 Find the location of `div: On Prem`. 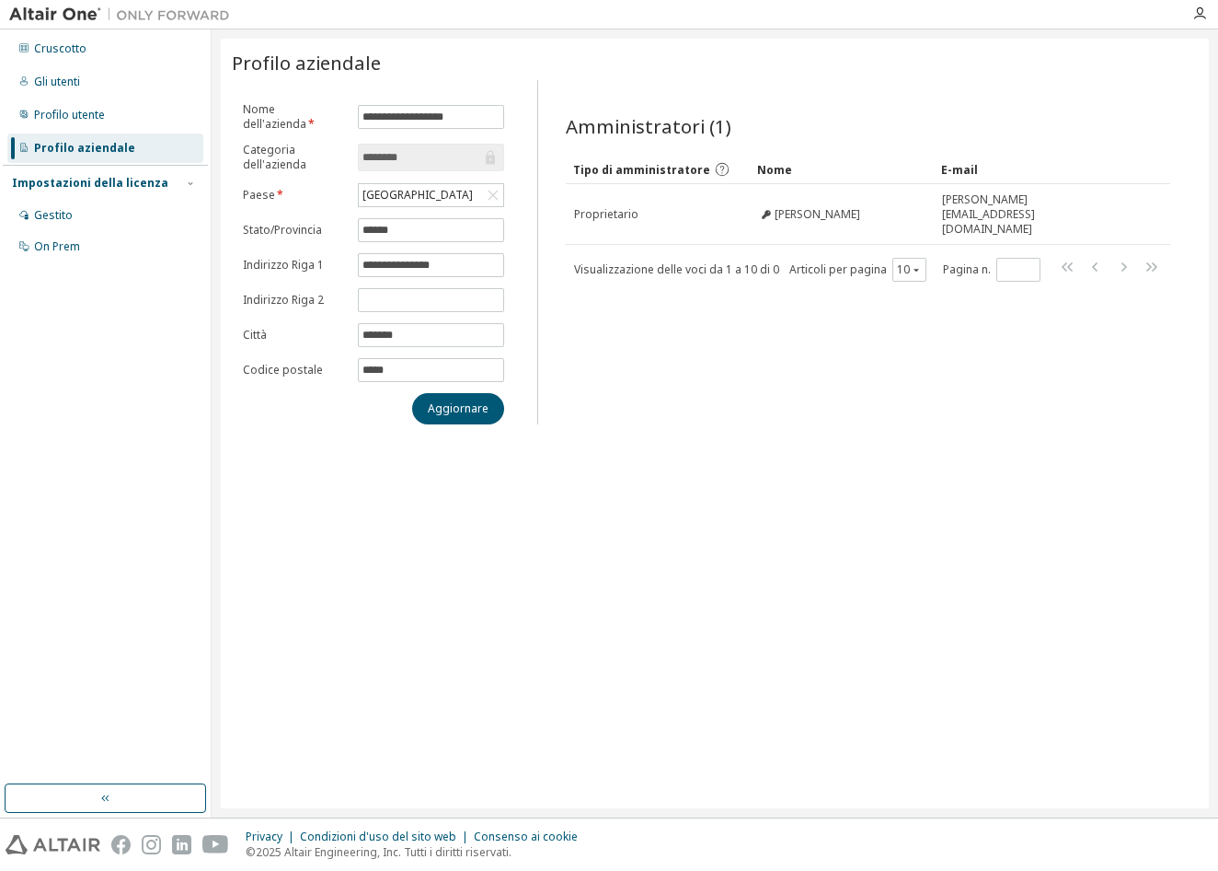

div: On Prem is located at coordinates (57, 247).